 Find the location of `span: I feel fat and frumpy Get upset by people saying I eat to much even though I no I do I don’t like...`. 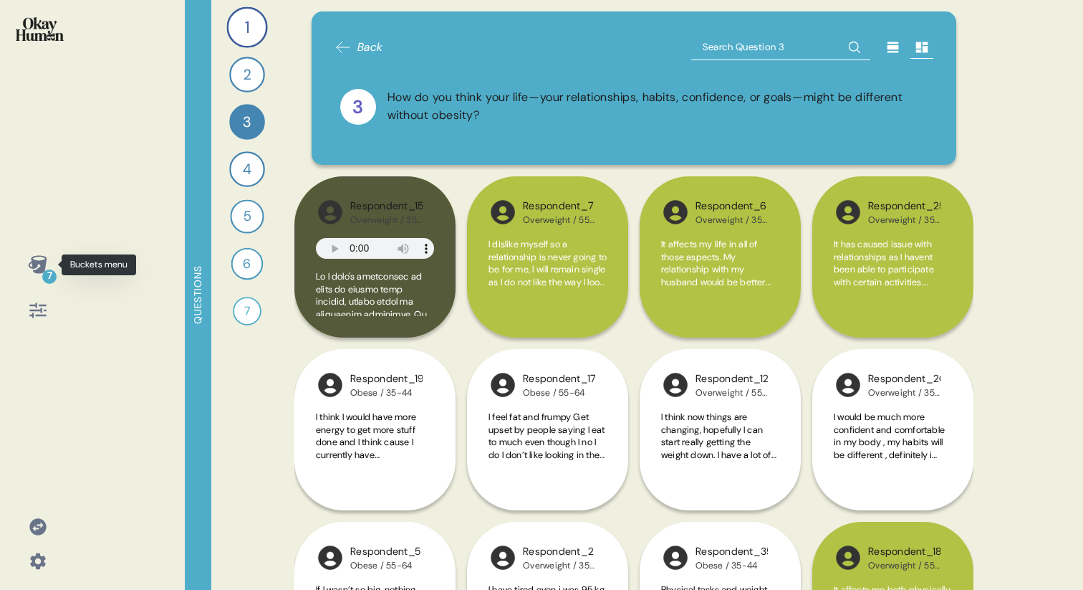

span: I feel fat and frumpy Get upset by people saying I eat to much even though I no I do I don’t like... is located at coordinates (547, 466).